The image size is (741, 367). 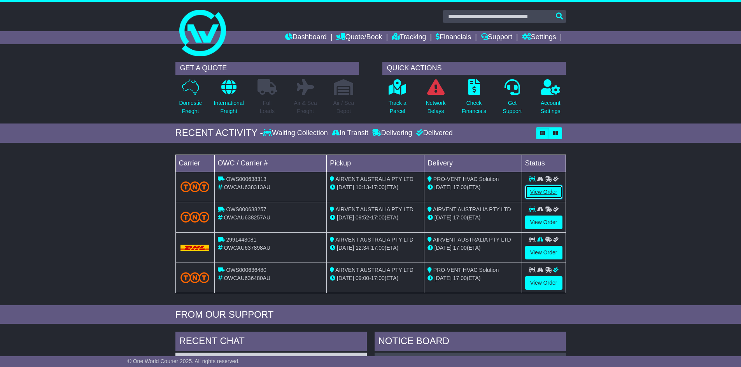 I want to click on p: Check Financials, so click(x=474, y=107).